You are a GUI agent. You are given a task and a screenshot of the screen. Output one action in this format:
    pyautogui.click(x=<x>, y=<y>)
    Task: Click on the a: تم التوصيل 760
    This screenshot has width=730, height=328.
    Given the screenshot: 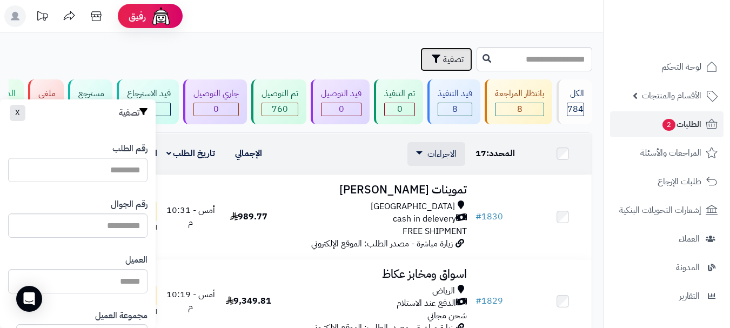 What is the action you would take?
    pyautogui.click(x=279, y=102)
    